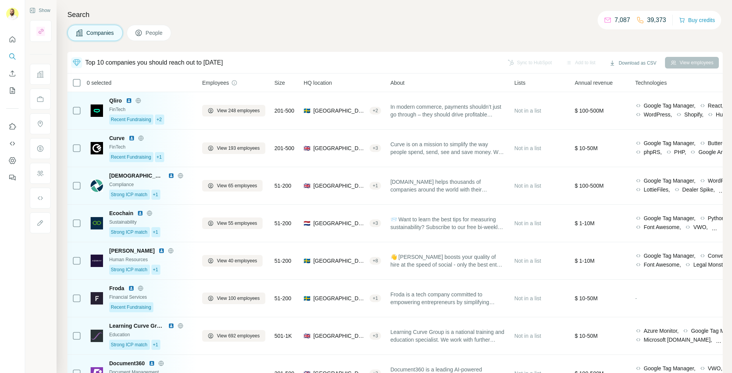  I want to click on span: Learning Curve Group is a national training and education specialist. We work with further educat..., so click(447, 336).